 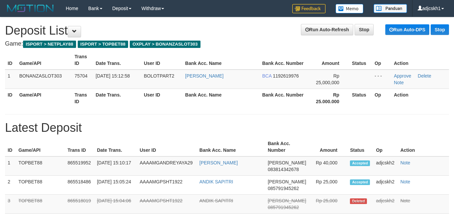 What do you see at coordinates (165, 44) in the screenshot?
I see `span: OXPLAY > BONANZASLOT303` at bounding box center [165, 44].